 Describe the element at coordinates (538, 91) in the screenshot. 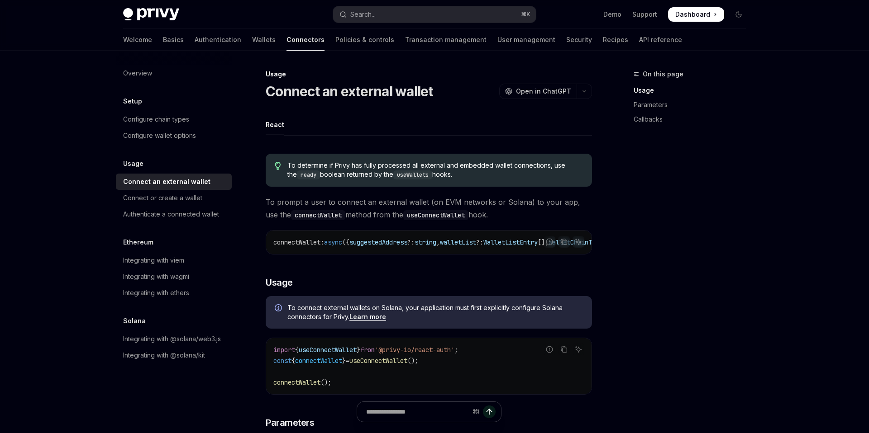

I see `button: Open in ChatGPT` at that location.